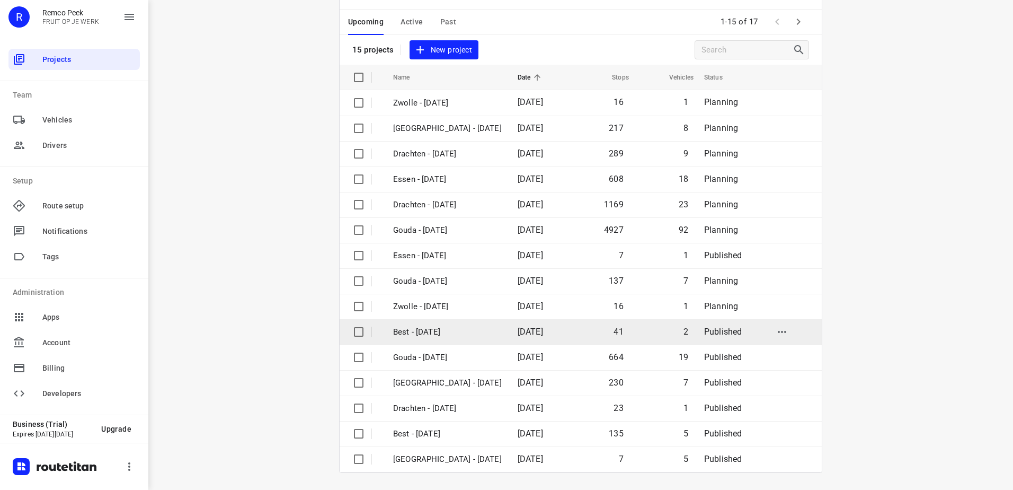 This screenshot has width=1013, height=490. Describe the element at coordinates (531, 77) in the screenshot. I see `span: Date` at that location.